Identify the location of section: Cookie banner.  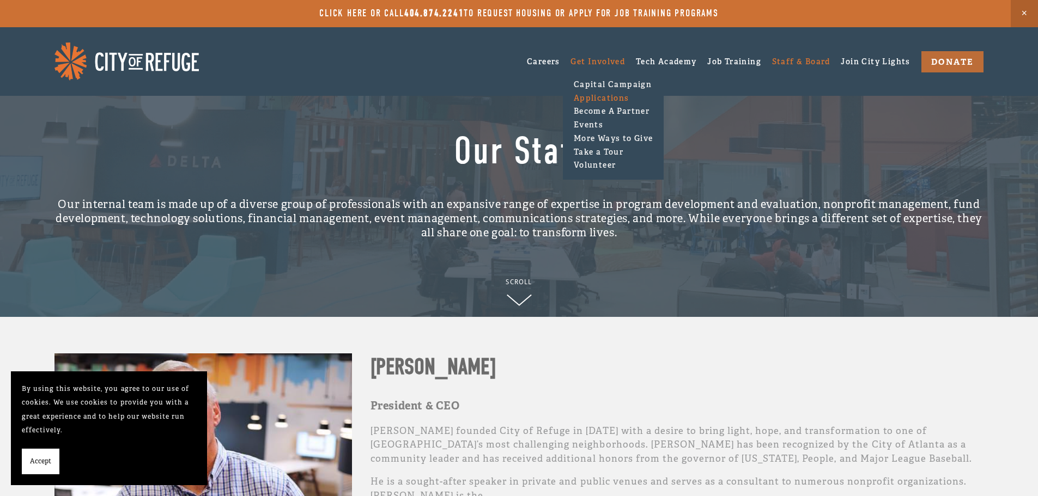
(109, 429).